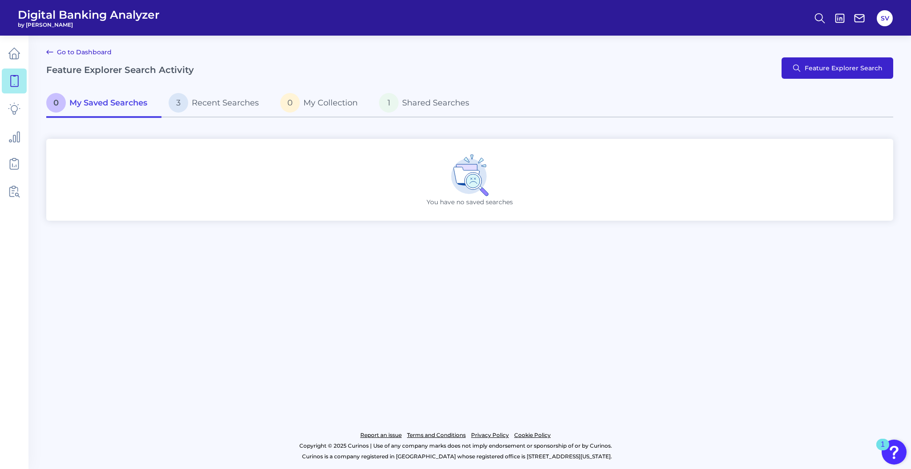  I want to click on a: Report an issue, so click(381, 435).